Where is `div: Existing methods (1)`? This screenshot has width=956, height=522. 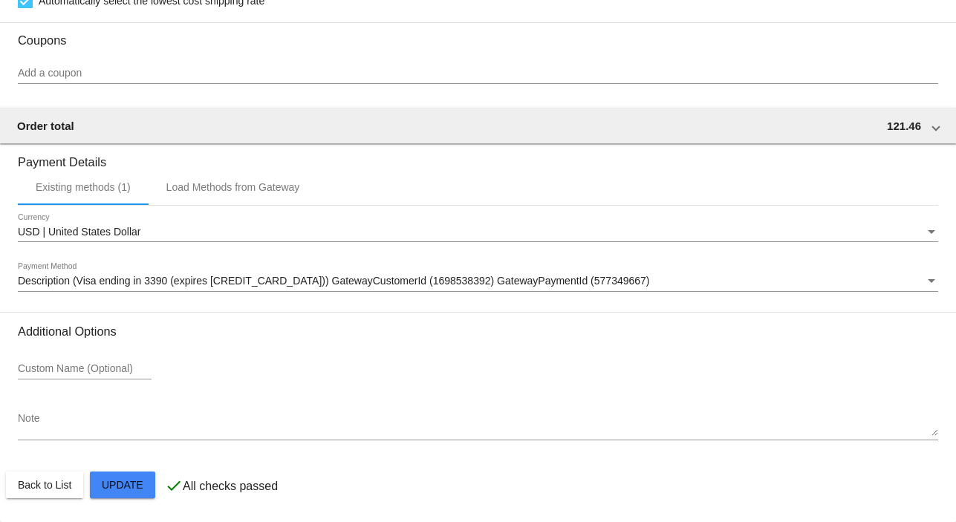
div: Existing methods (1) is located at coordinates (83, 187).